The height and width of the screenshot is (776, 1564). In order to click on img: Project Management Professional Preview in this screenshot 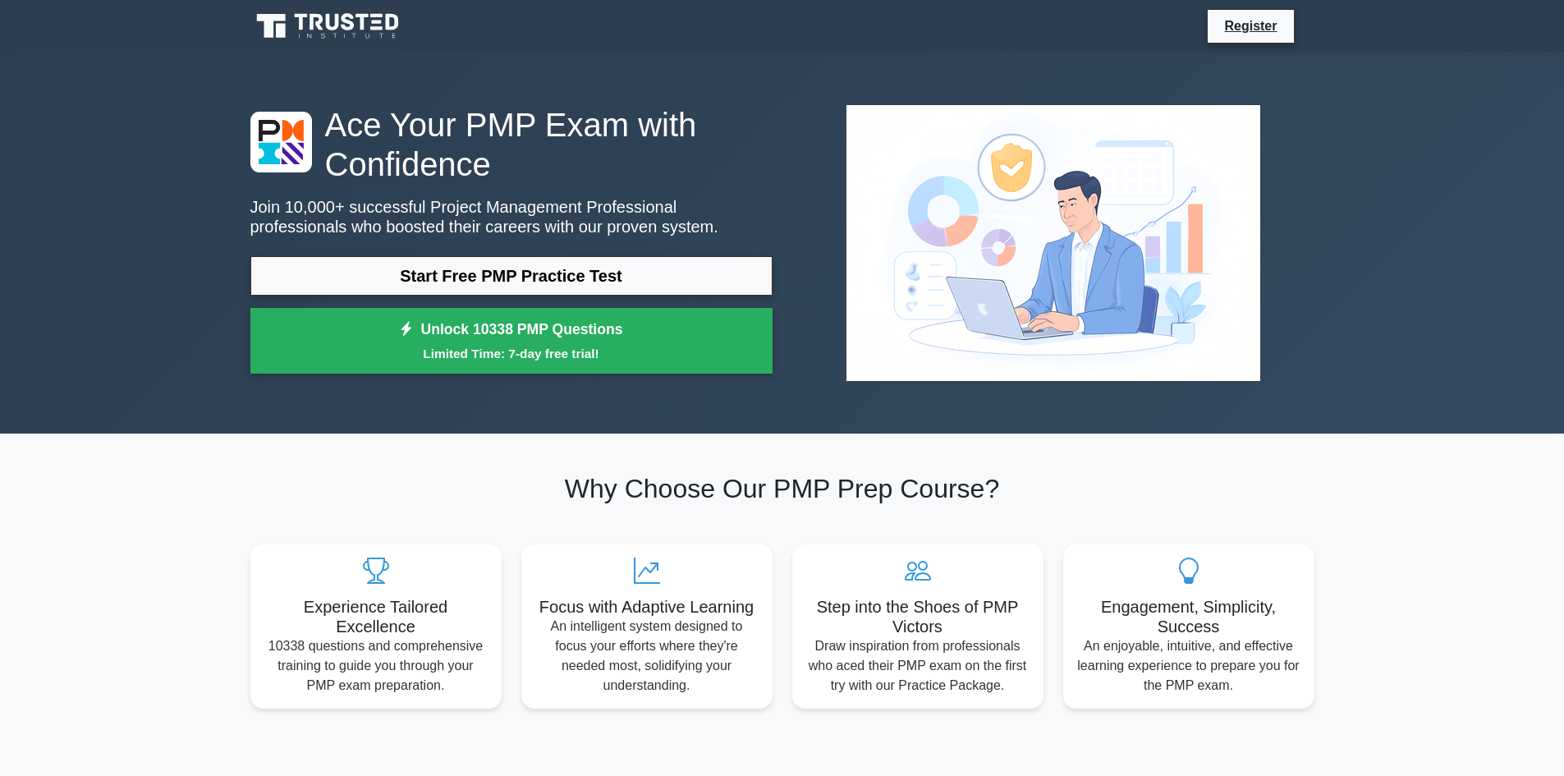, I will do `click(1053, 243)`.